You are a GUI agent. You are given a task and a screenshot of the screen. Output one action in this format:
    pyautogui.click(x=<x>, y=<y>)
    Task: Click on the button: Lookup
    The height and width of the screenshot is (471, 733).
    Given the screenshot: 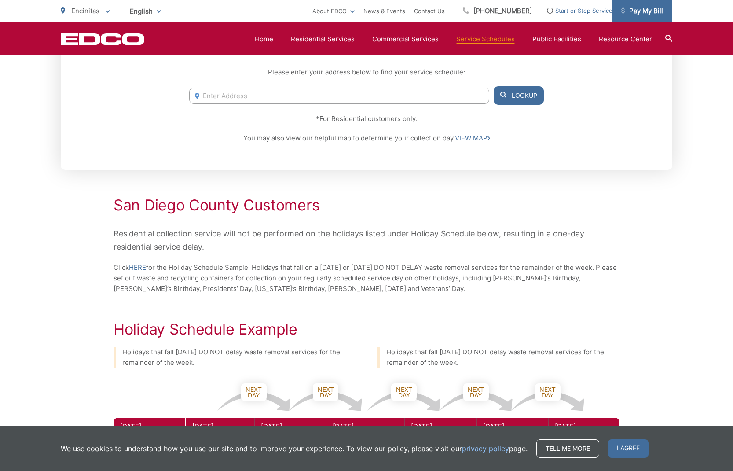 What is the action you would take?
    pyautogui.click(x=519, y=95)
    